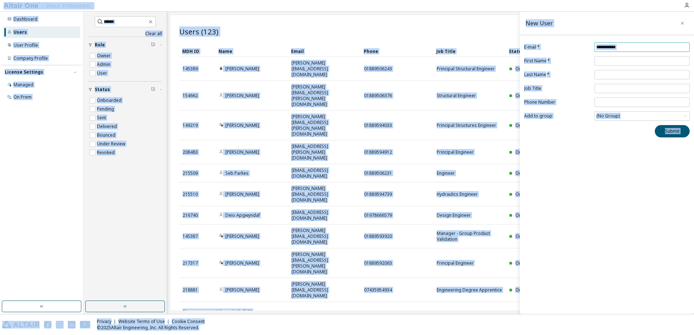 This screenshot has width=694, height=335. Describe the element at coordinates (153, 90) in the screenshot. I see `span: Clear filter` at that location.